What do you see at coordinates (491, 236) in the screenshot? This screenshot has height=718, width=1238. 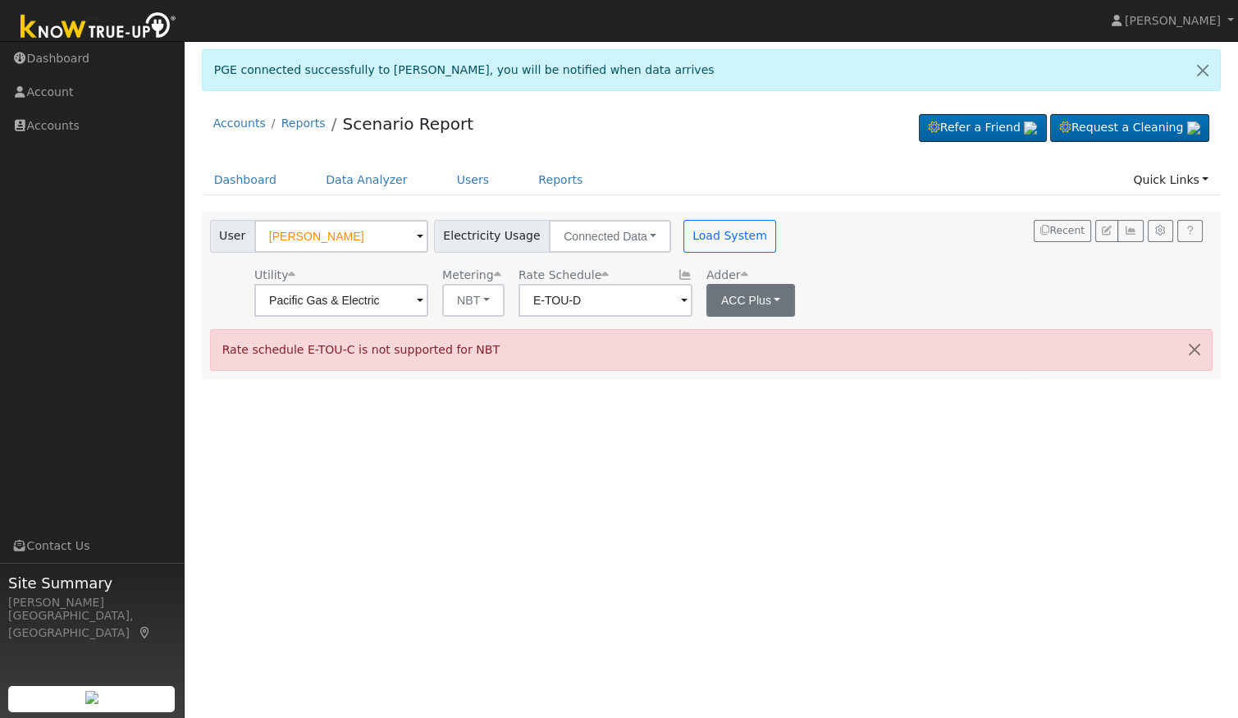 I see `span: Electricity Usage` at bounding box center [491, 236].